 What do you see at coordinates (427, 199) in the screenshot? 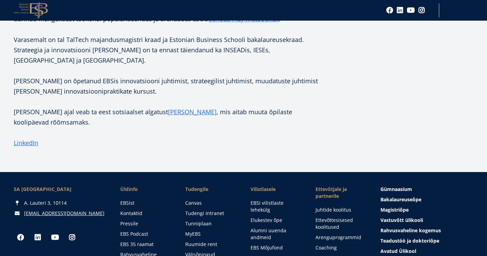
I see `a: Bakalaureuseõpe` at bounding box center [427, 199].